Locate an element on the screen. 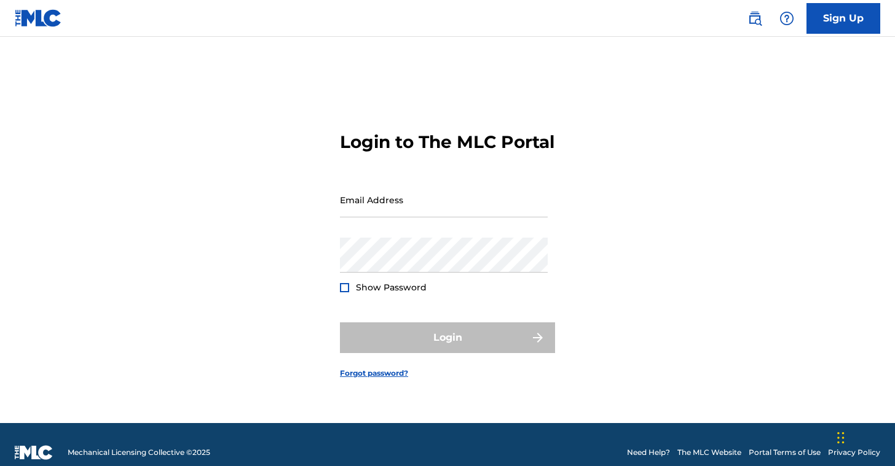 This screenshot has height=466, width=895. div: Help is located at coordinates (786, 18).